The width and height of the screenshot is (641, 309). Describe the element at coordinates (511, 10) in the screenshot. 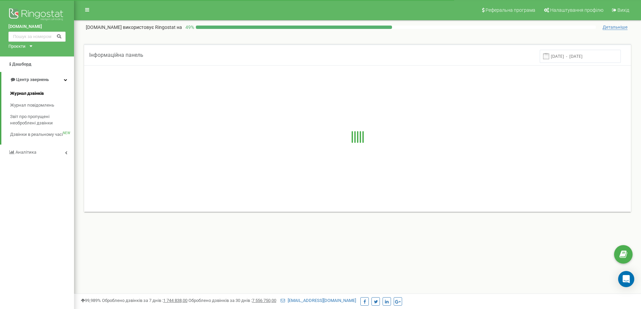

I see `span: Реферальна програма` at that location.